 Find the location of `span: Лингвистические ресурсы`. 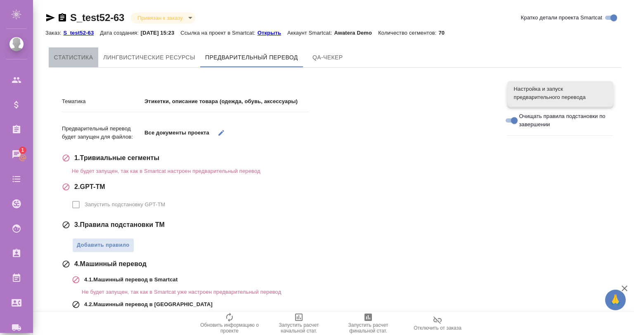

span: Лингвистические ресурсы is located at coordinates (149, 57).